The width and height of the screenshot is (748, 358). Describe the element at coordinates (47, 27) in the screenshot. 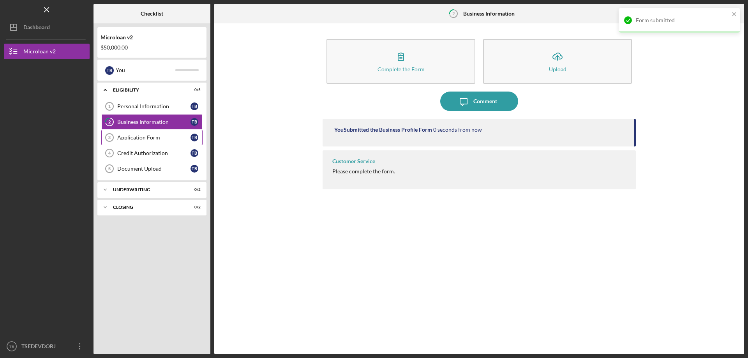

I see `button: Dashboard` at that location.